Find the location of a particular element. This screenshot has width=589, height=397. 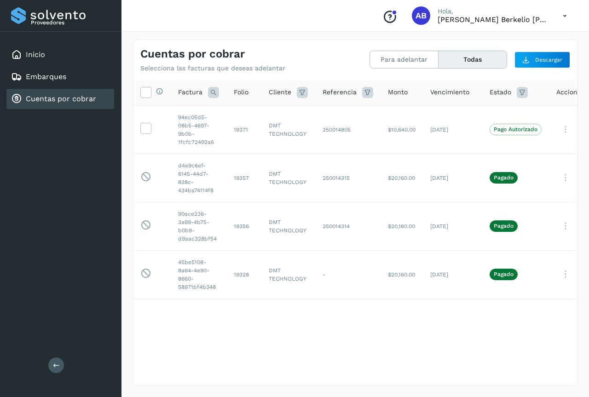

td: 250014805 is located at coordinates (348, 129).